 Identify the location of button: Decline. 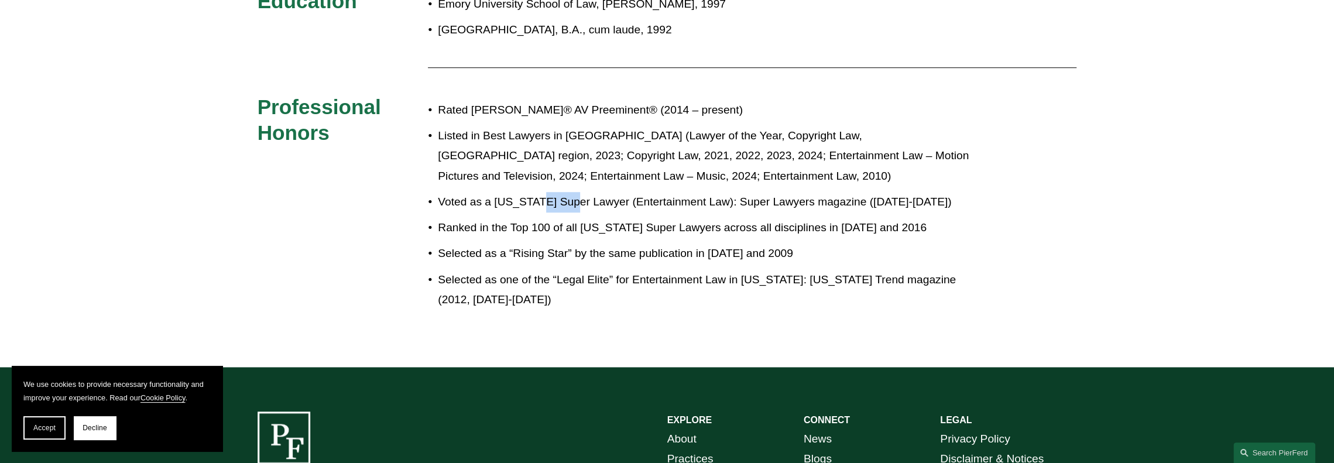
(95, 428).